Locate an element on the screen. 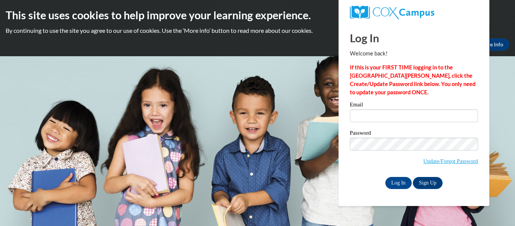  a: More Info is located at coordinates (492, 45).